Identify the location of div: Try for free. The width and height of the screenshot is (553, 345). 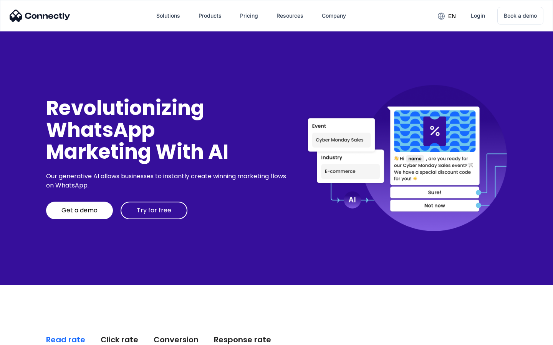
(154, 211).